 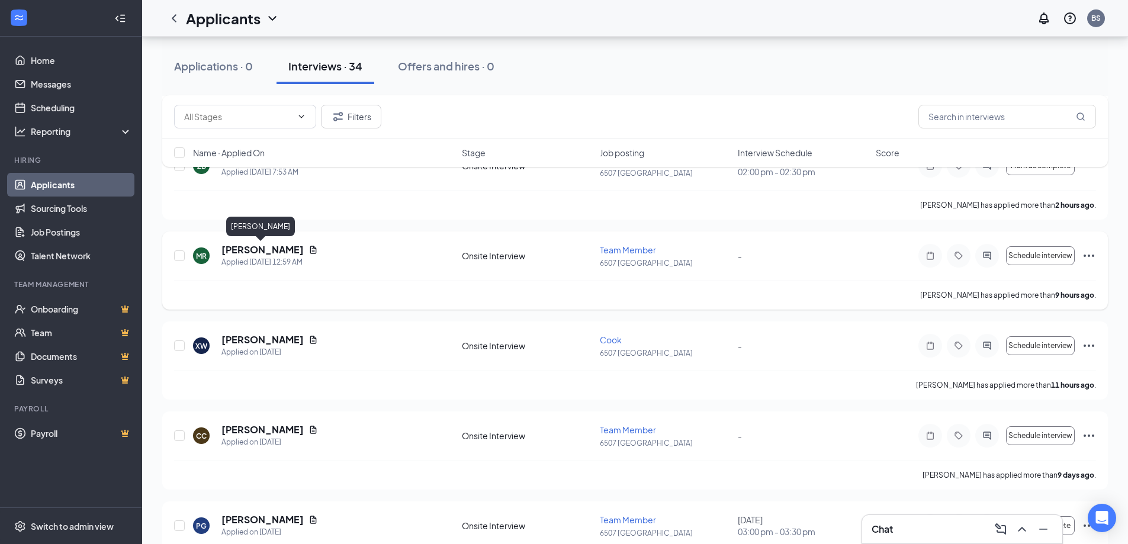 I want to click on b: 9 hours ago, so click(x=1074, y=295).